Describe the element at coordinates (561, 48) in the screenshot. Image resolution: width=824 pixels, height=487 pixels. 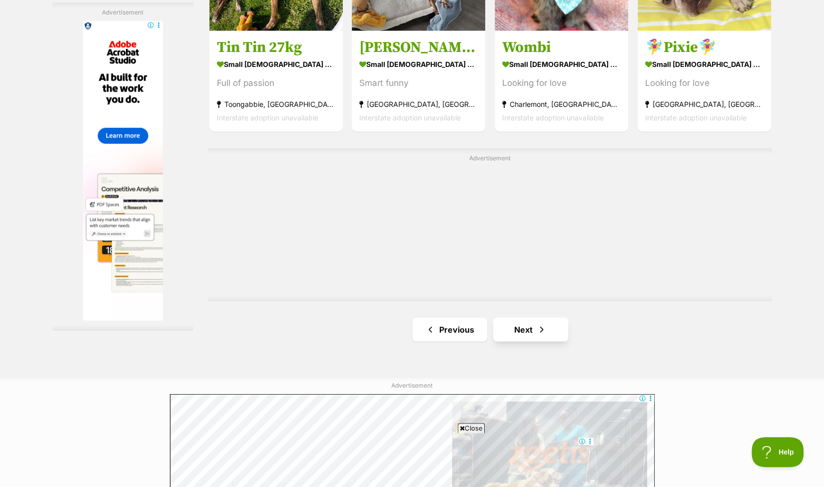
I see `h3: Wombi` at that location.